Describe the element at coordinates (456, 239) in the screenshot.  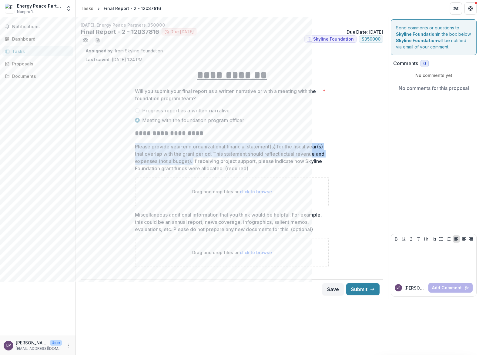
I see `button: Align Left` at that location.